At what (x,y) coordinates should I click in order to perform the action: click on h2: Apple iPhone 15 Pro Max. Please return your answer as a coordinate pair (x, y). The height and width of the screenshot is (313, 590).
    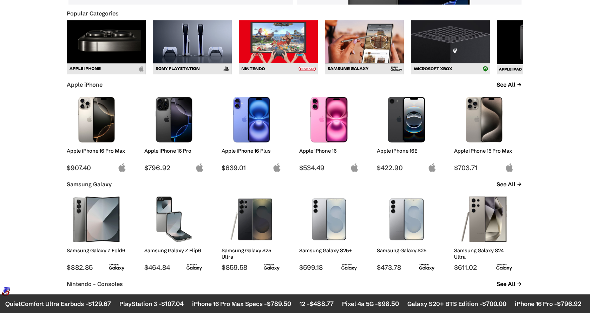
    Looking at the image, I should click on (484, 151).